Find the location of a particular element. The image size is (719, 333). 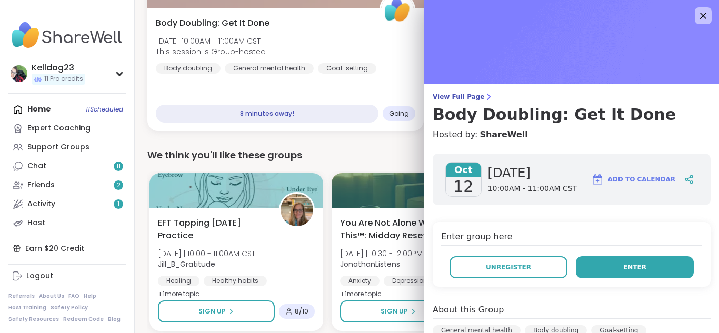

a: Activity1 is located at coordinates (67, 204).